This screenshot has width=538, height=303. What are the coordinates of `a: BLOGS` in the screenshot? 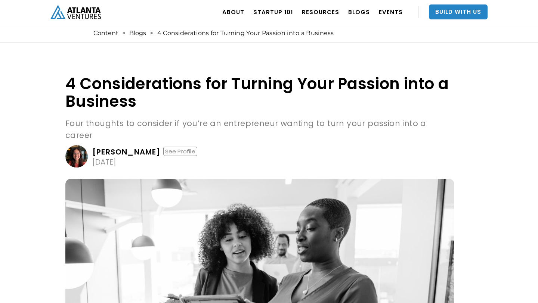 It's located at (359, 12).